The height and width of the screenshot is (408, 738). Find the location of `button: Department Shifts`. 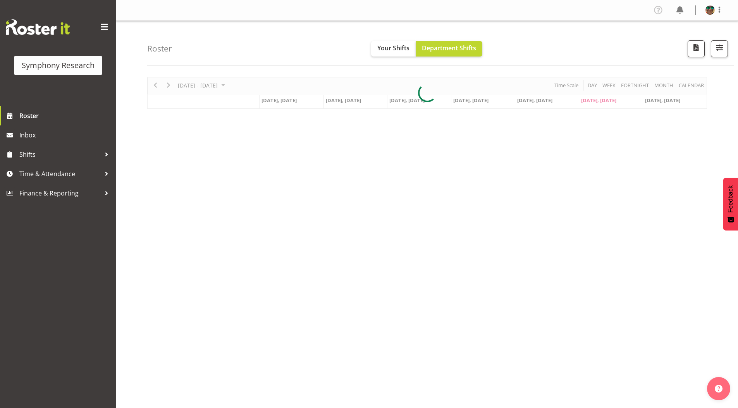

button: Department Shifts is located at coordinates (449, 49).